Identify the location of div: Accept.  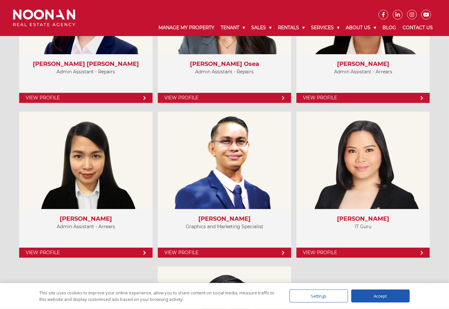
(381, 296).